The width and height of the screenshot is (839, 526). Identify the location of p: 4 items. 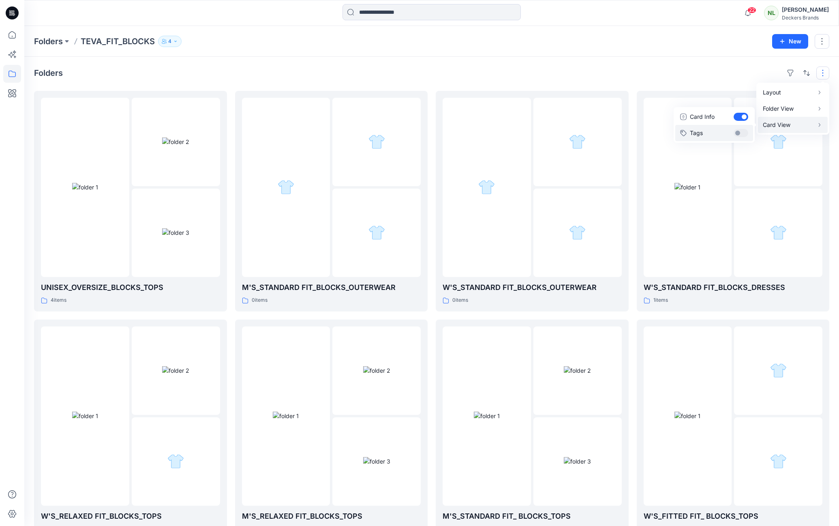
(58, 300).